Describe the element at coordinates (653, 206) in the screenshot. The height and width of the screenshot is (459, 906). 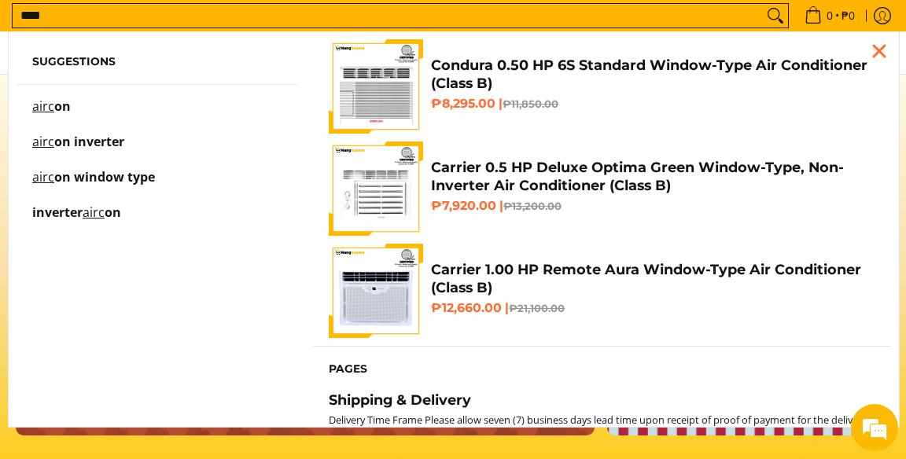
I see `h6: ₱7,920.00 |` at that location.